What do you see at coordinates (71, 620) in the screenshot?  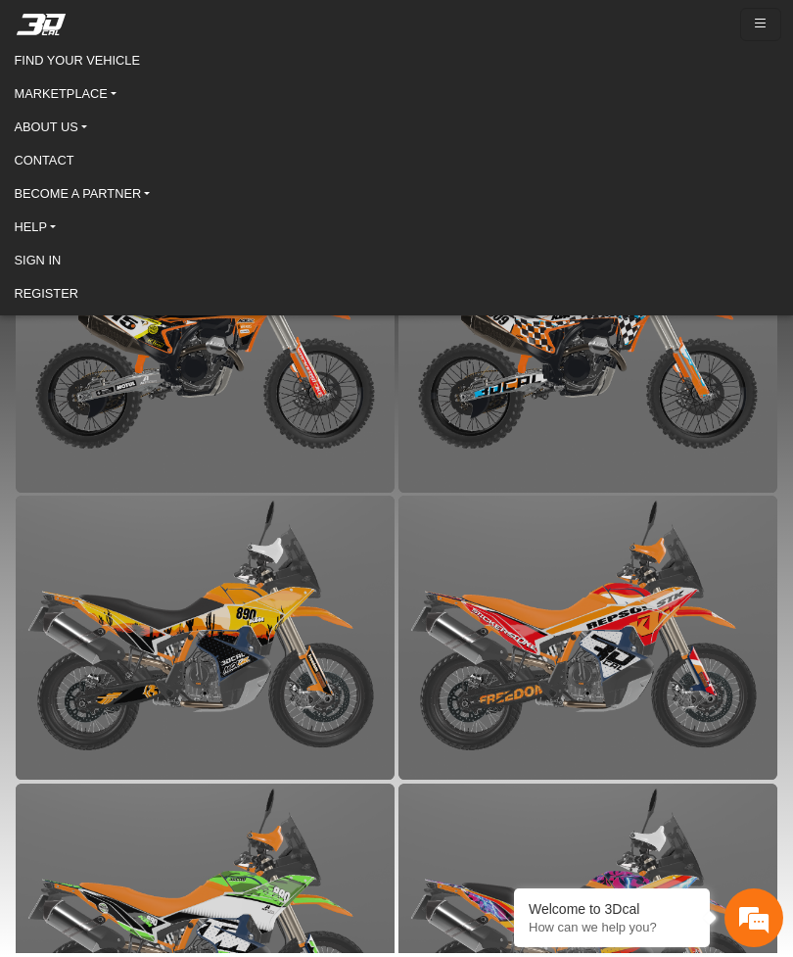 I see `span: Conversation` at bounding box center [71, 620].